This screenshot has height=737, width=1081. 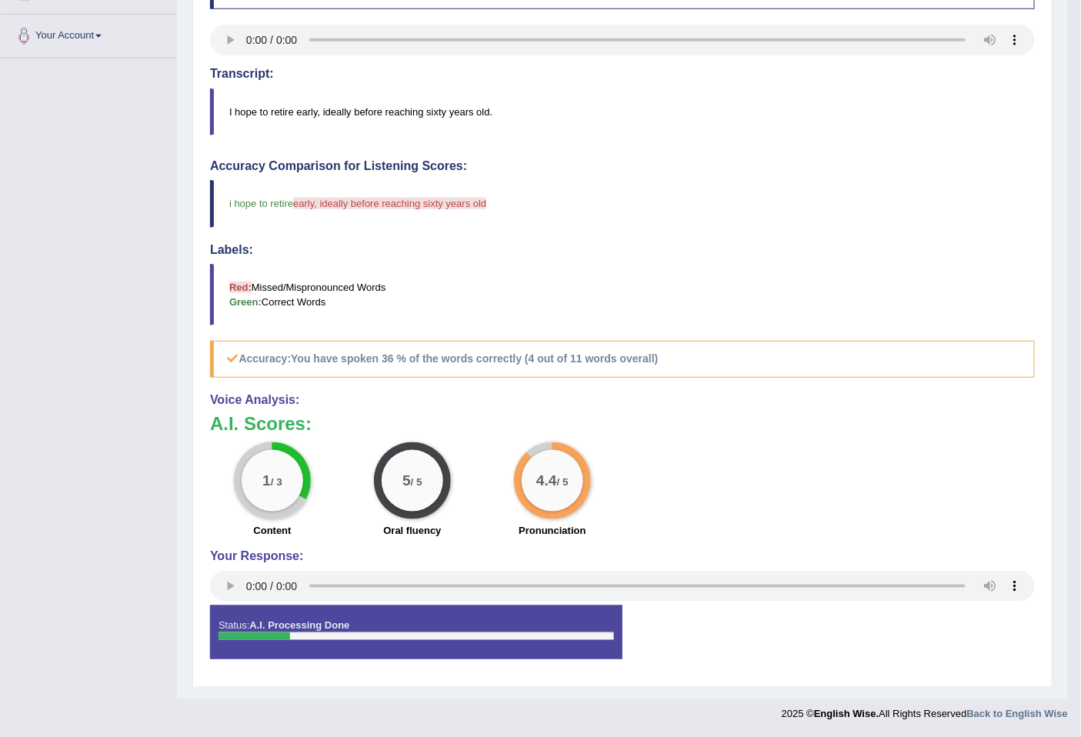 I want to click on blockquote: Missed/Mispronounced Words Correct Words, so click(x=622, y=295).